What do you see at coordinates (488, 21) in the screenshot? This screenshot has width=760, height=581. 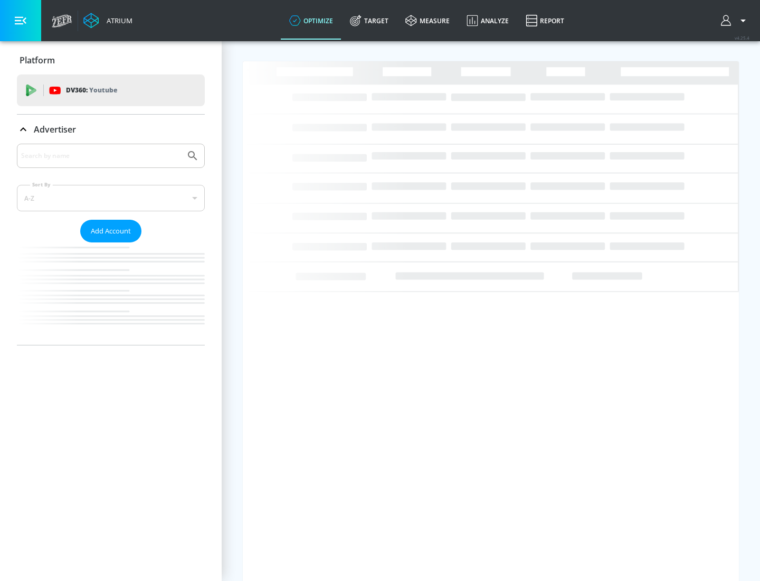 I see `a: Analyze` at bounding box center [488, 21].